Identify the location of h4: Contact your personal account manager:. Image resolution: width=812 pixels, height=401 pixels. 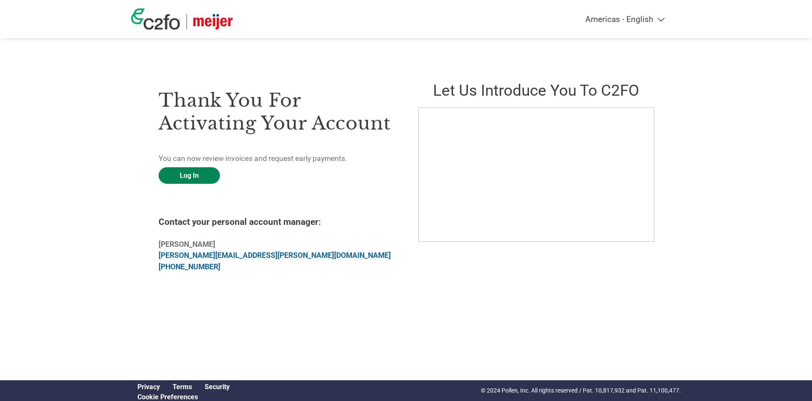
(276, 222).